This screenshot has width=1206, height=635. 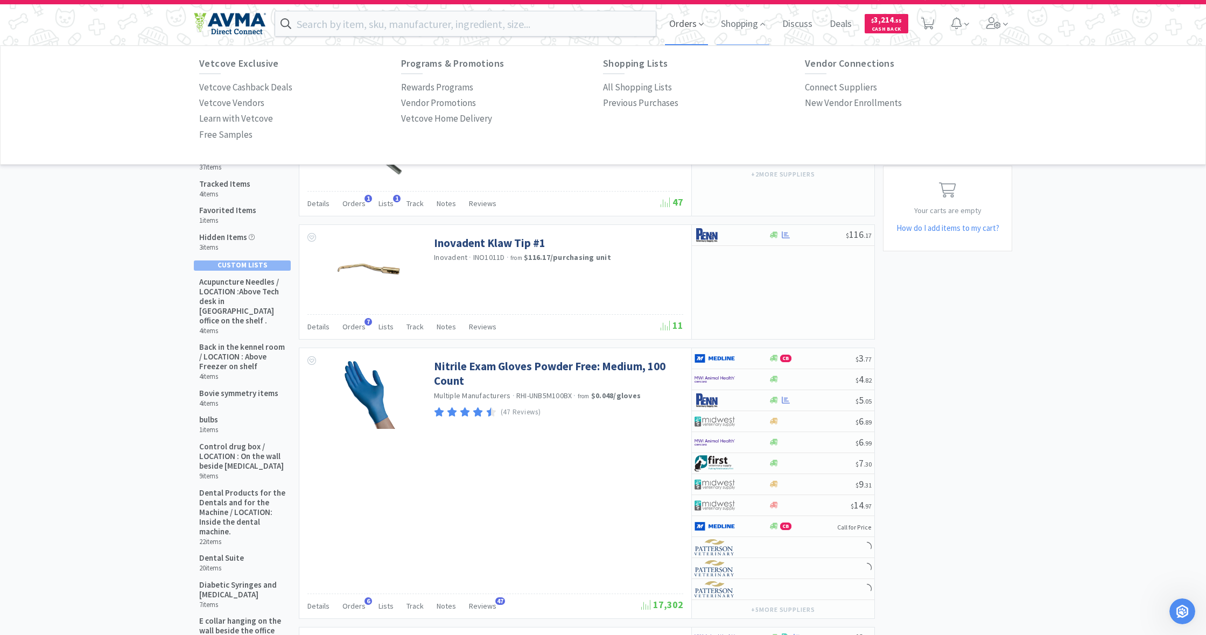 What do you see at coordinates (567, 257) in the screenshot?
I see `strong: $116.17 / purchasing unit` at bounding box center [567, 257].